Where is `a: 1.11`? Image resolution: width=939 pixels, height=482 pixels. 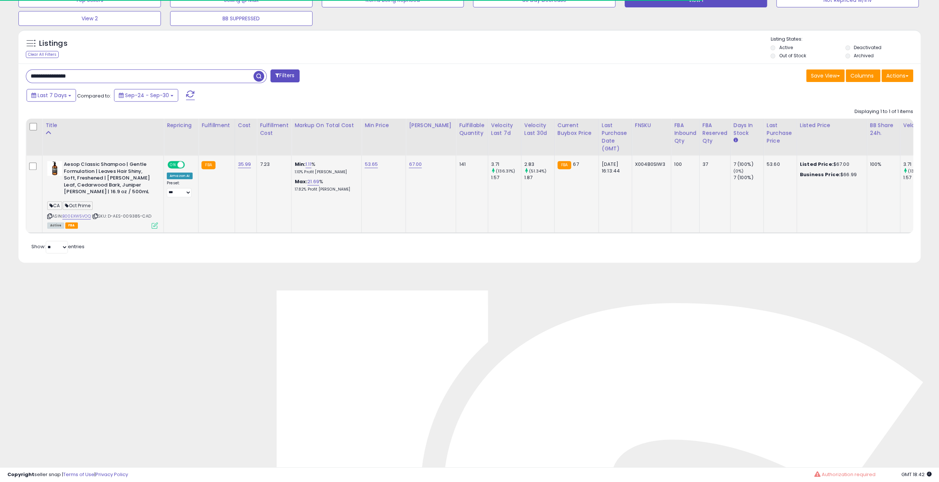 a: 1.11 is located at coordinates (309, 164).